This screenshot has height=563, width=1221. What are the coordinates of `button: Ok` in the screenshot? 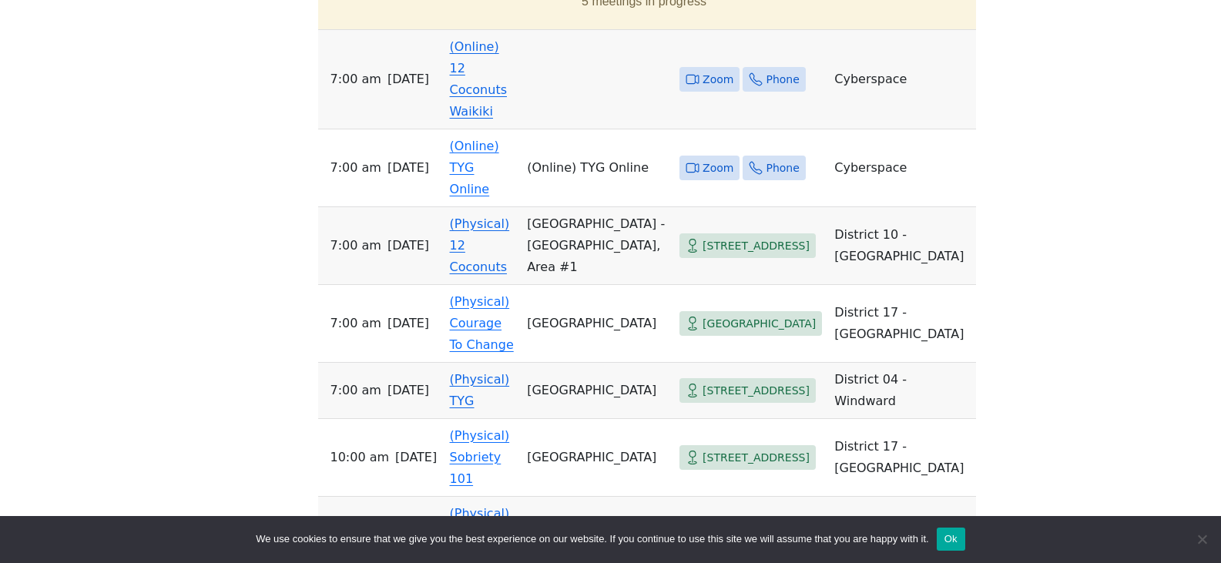 It's located at (951, 539).